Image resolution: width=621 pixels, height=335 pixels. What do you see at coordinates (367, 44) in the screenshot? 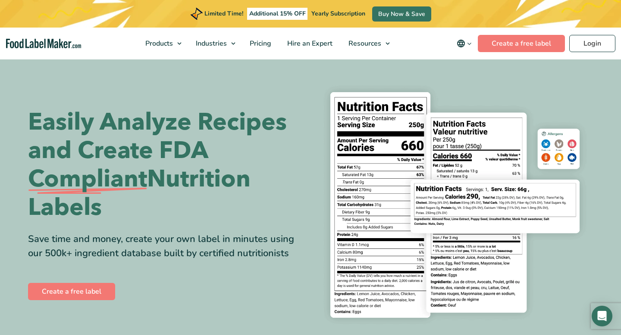
I see `a: Resources` at bounding box center [367, 44].